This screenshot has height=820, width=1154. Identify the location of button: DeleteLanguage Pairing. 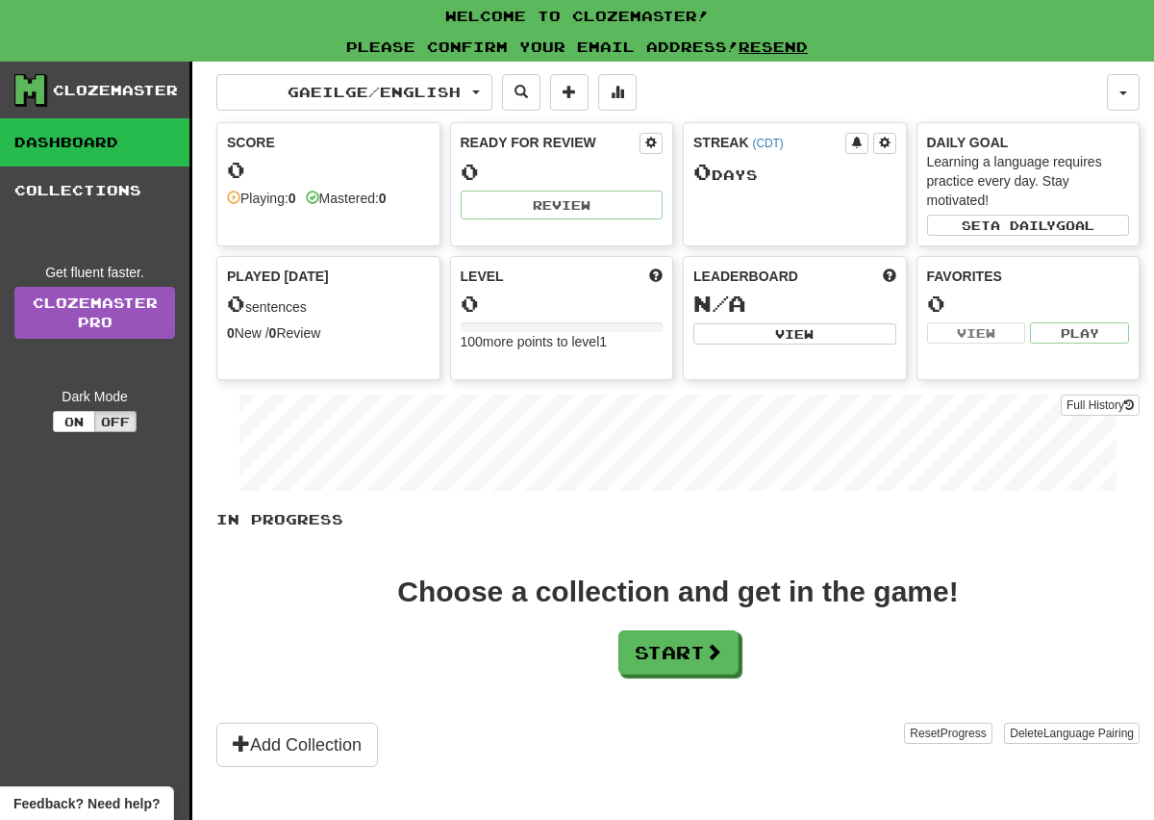
(1072, 733).